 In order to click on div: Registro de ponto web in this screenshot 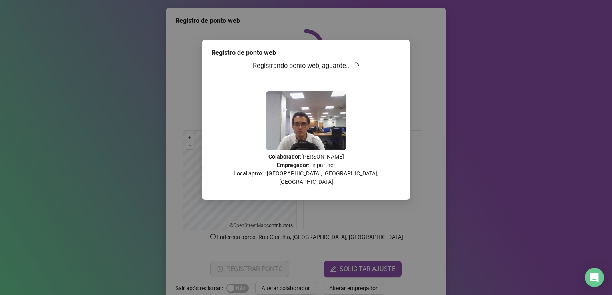, I will do `click(306, 53)`.